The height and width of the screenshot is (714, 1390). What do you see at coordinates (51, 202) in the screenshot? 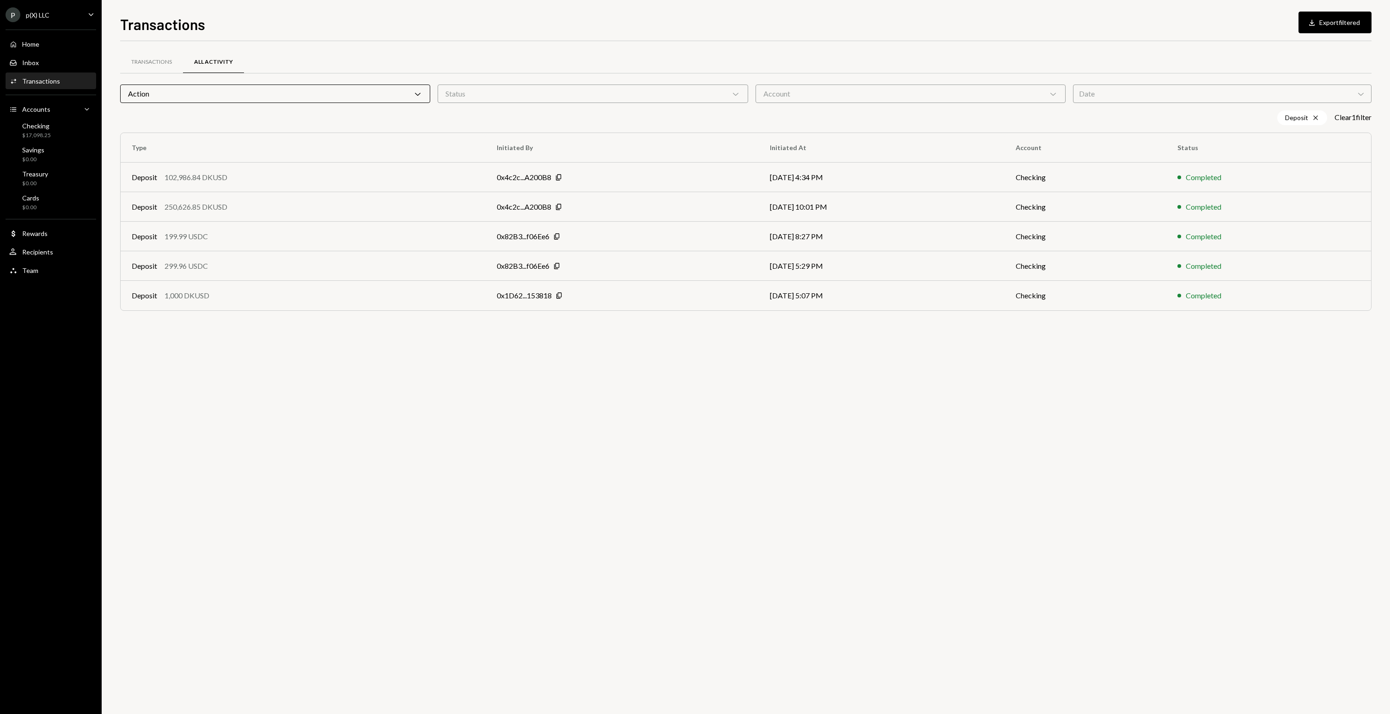
I see `a: Cards$0.00` at bounding box center [51, 202].